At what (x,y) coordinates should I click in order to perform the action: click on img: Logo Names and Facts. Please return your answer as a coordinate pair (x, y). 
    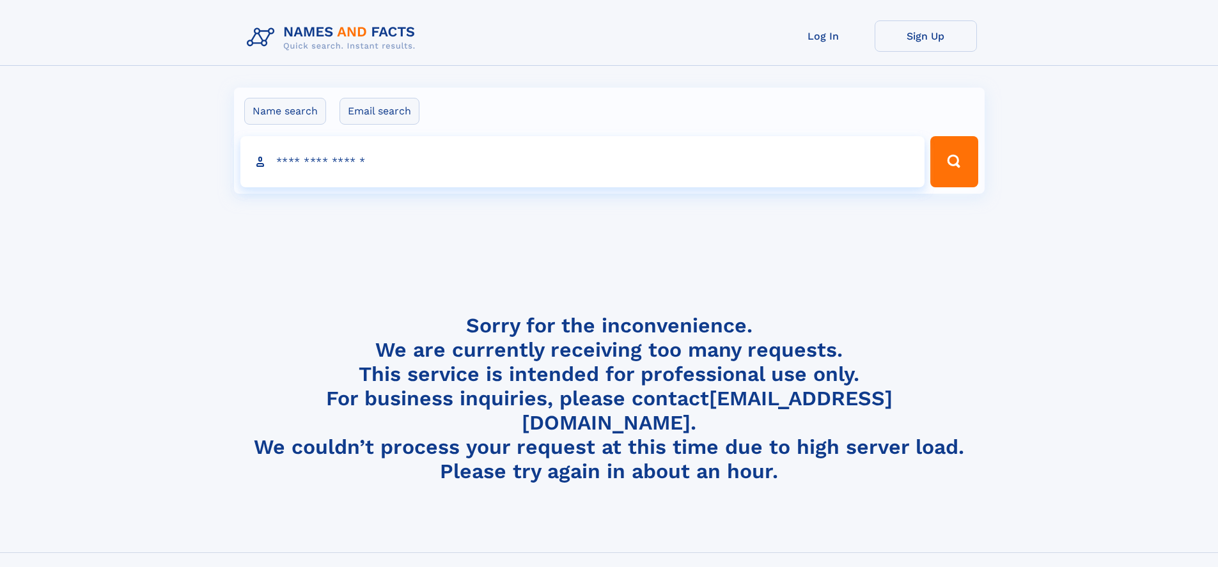
    Looking at the image, I should click on (334, 38).